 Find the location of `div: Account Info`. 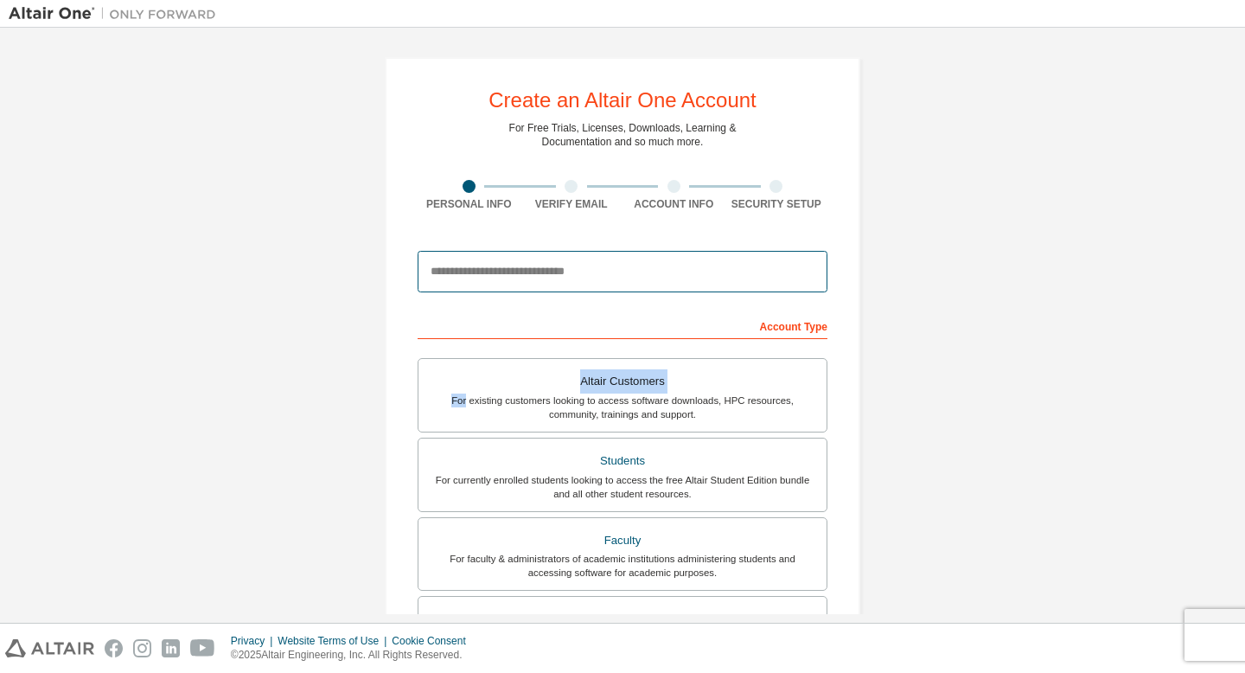

div: Account Info is located at coordinates (674, 204).